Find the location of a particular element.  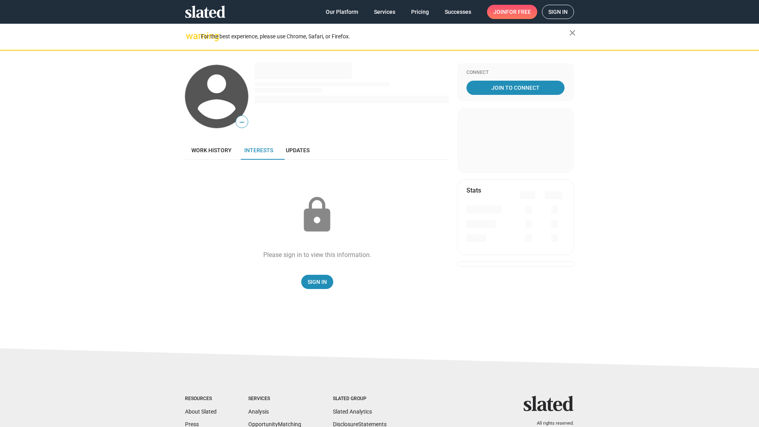

a: Slated Analytics is located at coordinates (352, 412).